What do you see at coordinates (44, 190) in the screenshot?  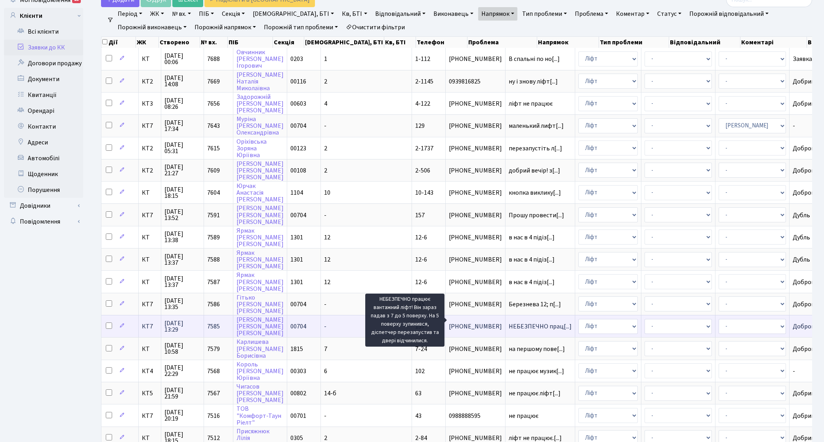 I see `a: Порушення` at bounding box center [44, 190].